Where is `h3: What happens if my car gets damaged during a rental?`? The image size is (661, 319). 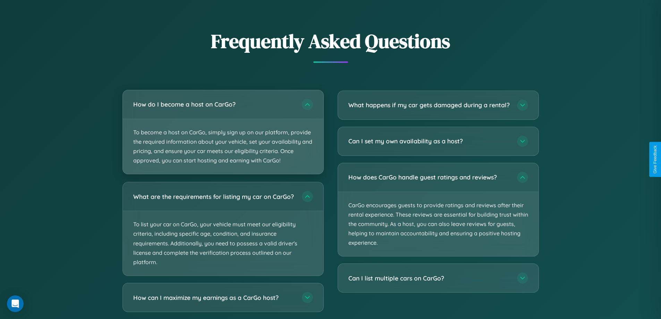
h3: What happens if my car gets damaged during a rental? is located at coordinates (429, 105).